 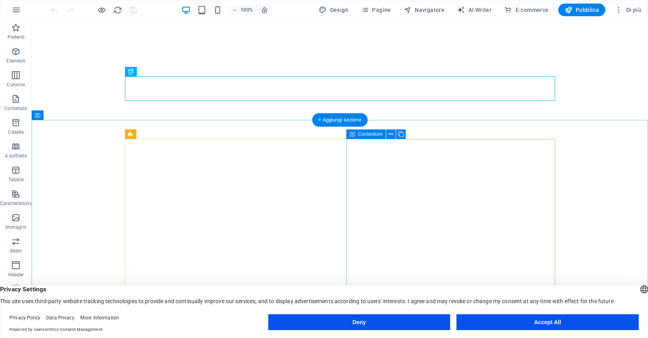 I want to click on p: Header, so click(x=16, y=274).